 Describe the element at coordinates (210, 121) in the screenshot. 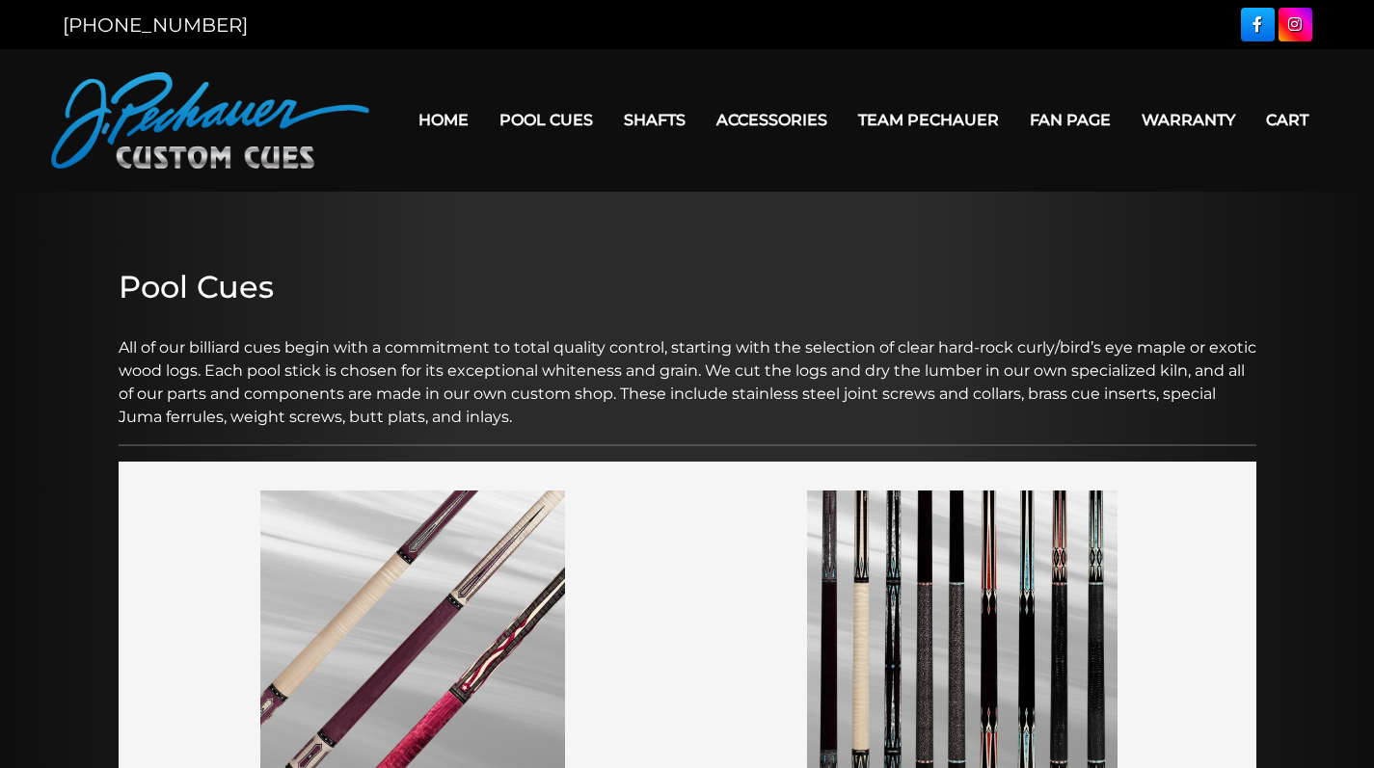

I see `img: Pechauer Custom Cues` at that location.